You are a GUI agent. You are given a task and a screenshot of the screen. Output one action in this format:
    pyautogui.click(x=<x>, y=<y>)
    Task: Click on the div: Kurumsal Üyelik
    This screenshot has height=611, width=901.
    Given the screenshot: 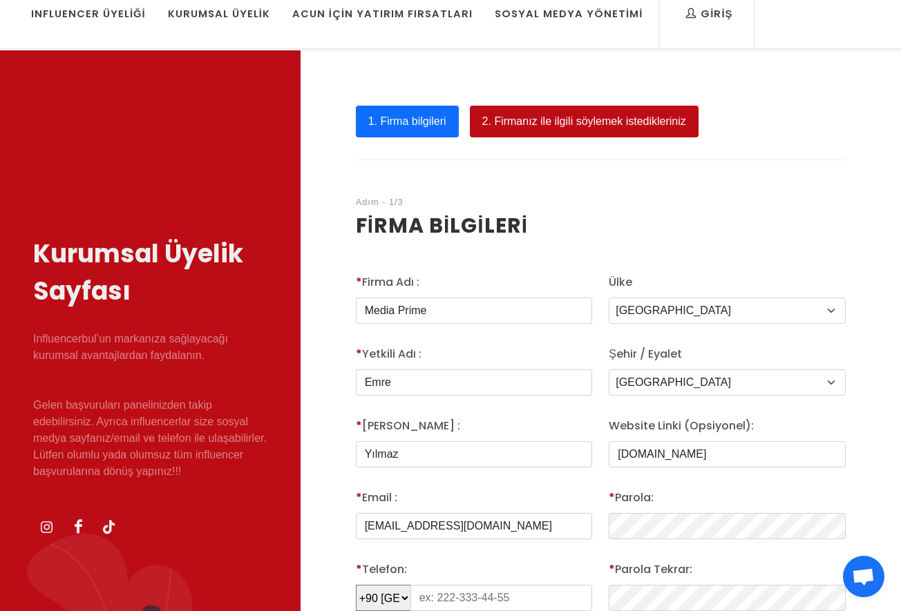 What is the action you would take?
    pyautogui.click(x=219, y=14)
    